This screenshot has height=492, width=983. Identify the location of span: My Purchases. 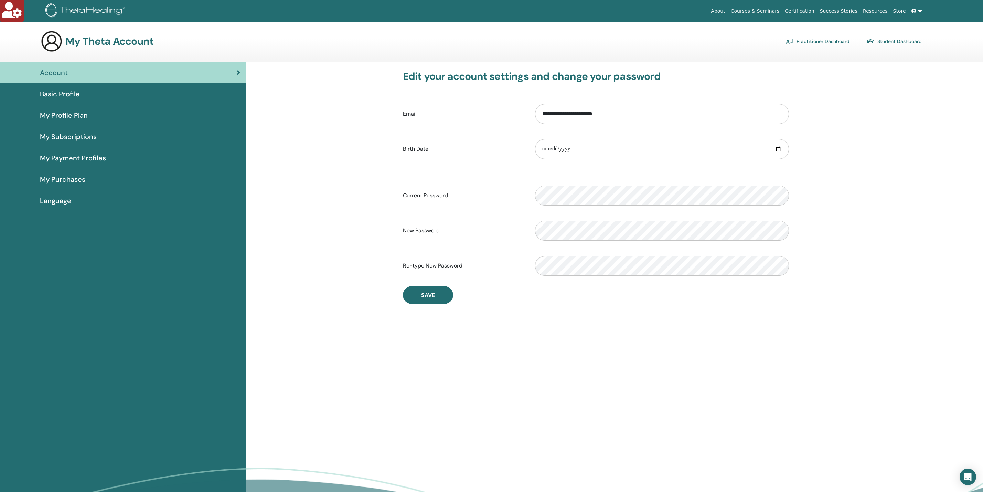
(63, 179).